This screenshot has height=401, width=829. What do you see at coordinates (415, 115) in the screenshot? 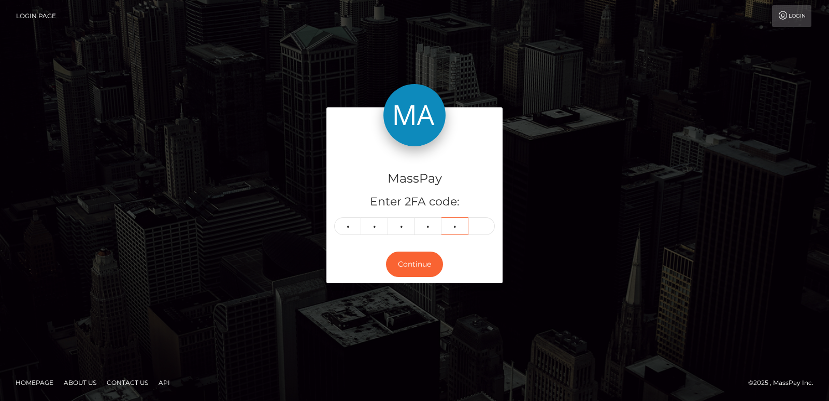
I see `img: MassPay` at bounding box center [415, 115].